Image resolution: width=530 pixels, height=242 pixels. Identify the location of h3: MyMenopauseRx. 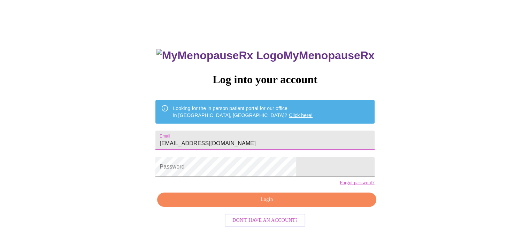
(266, 55).